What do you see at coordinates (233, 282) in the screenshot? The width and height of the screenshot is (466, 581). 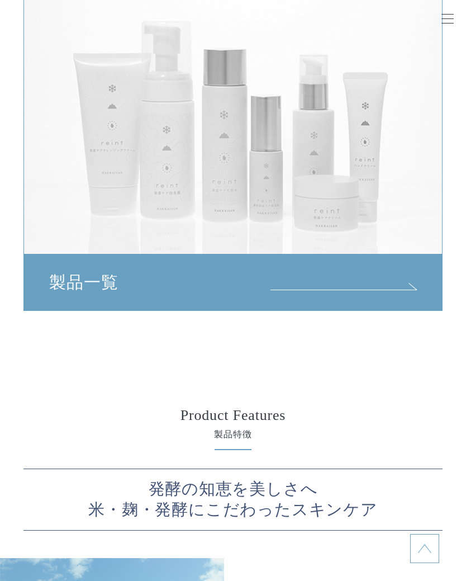 I see `div: 製品一覧` at bounding box center [233, 282].